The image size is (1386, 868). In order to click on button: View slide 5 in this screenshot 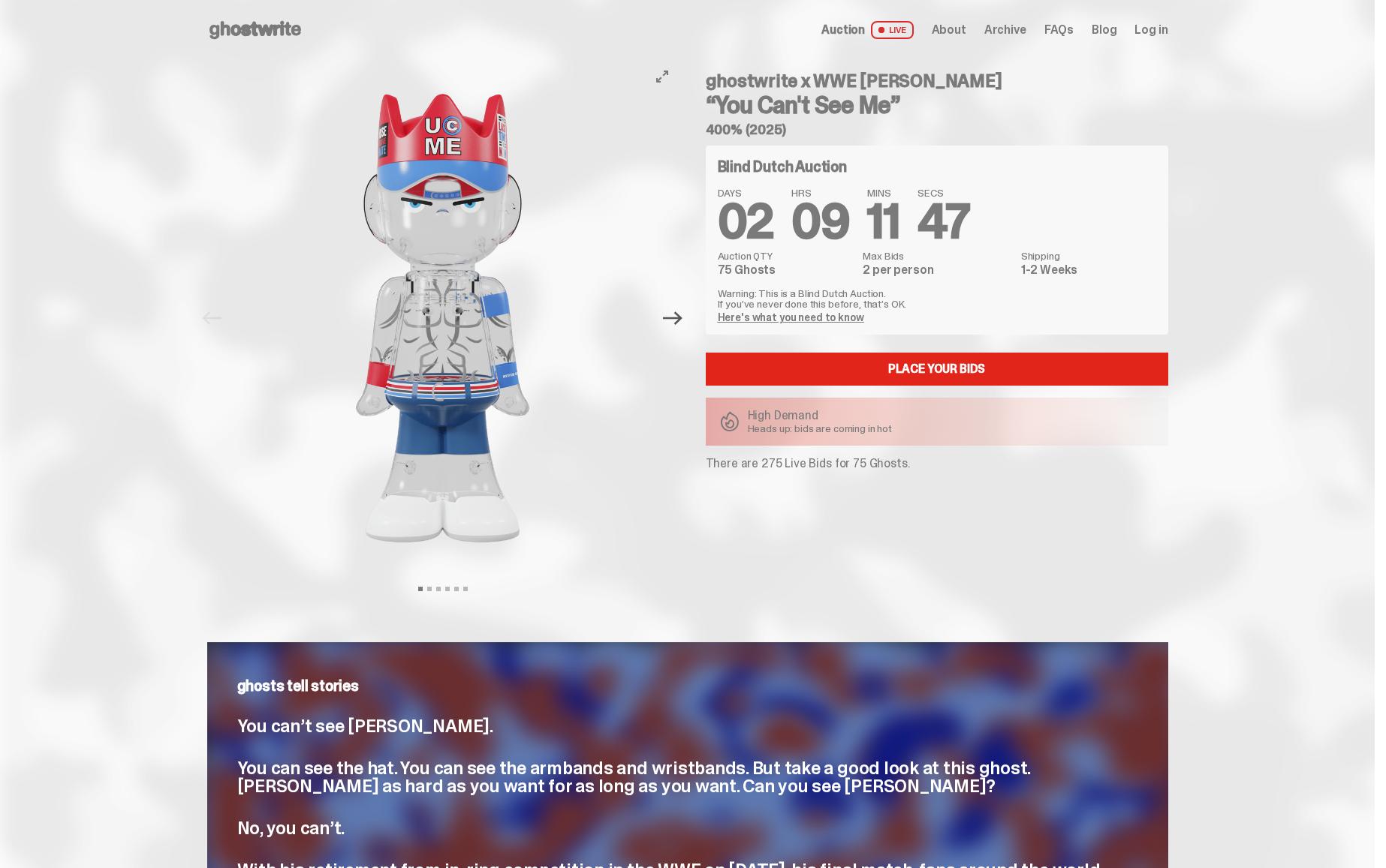, I will do `click(457, 589)`.